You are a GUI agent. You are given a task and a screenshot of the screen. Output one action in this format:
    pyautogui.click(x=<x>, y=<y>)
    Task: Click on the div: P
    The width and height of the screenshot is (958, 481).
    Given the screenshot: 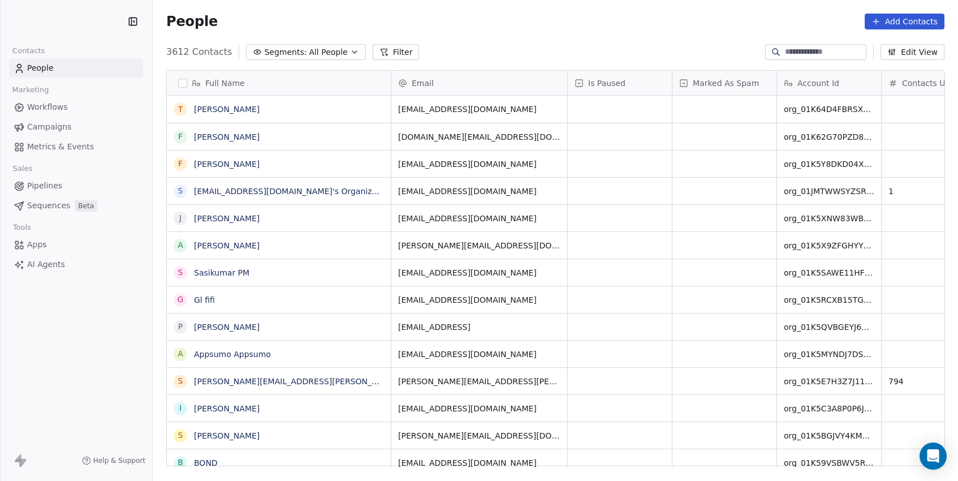 What is the action you would take?
    pyautogui.click(x=180, y=326)
    